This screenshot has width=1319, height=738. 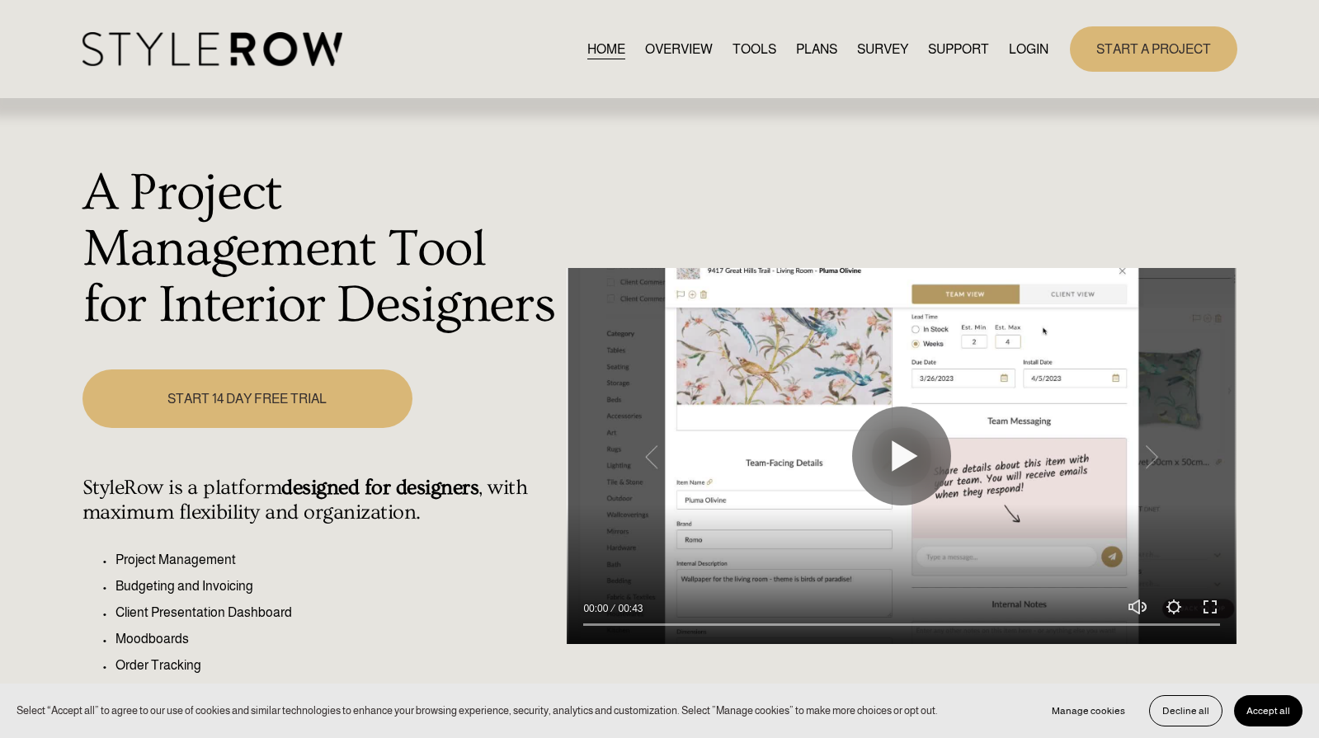 I want to click on button: Accept all, so click(x=1268, y=711).